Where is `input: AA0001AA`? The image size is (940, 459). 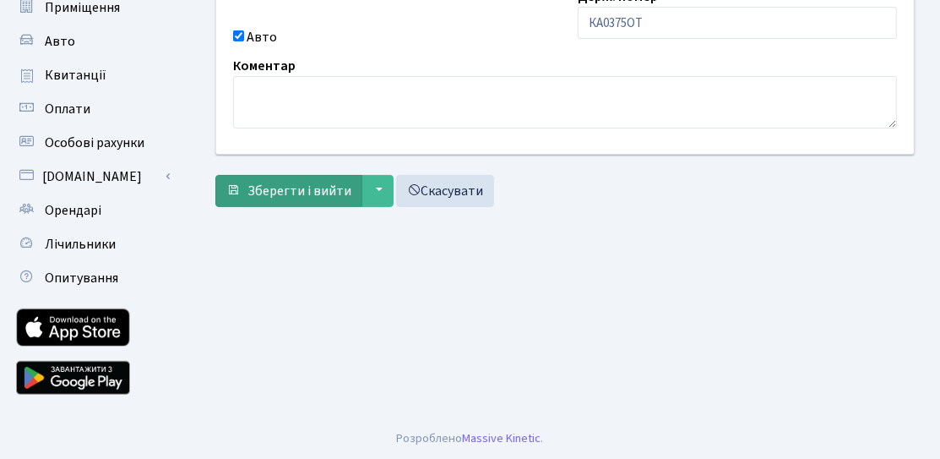
input: AA0001AA is located at coordinates (737, 23).